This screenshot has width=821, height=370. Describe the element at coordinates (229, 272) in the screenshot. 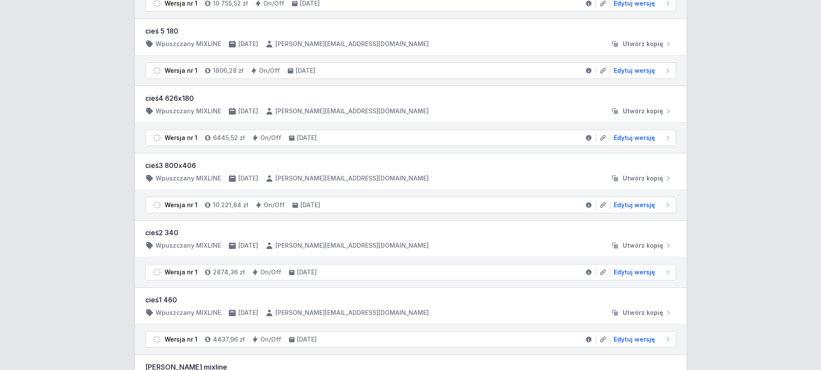

I see `h4: 2874,36 zł` at that location.